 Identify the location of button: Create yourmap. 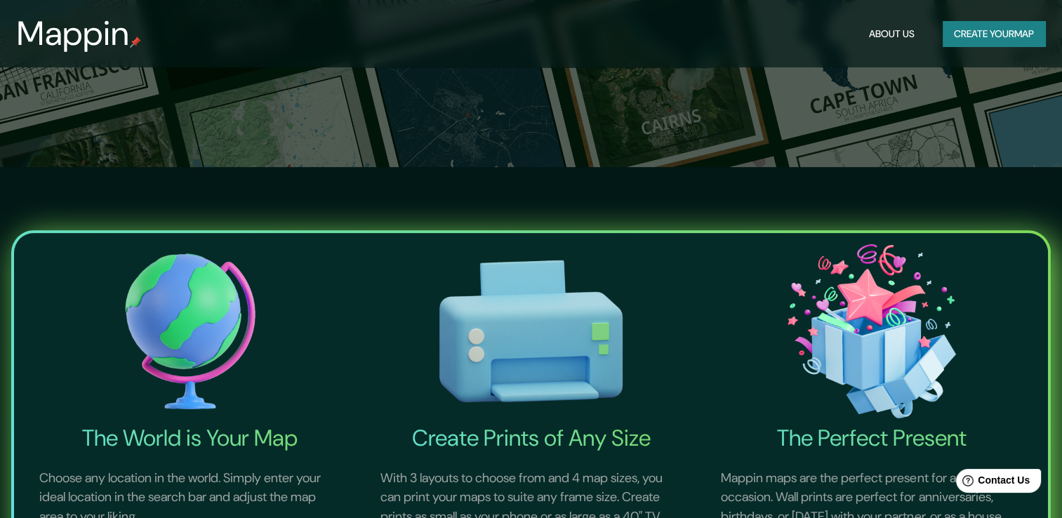
(994, 34).